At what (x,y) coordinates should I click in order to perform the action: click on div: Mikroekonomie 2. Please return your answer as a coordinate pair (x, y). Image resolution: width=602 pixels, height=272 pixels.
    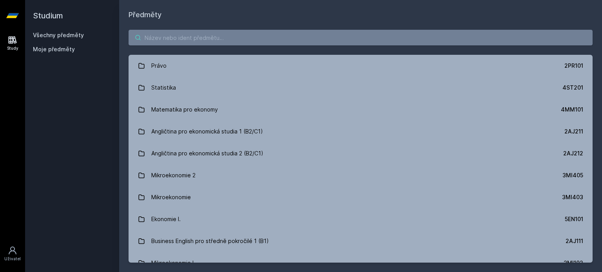
    Looking at the image, I should click on (173, 176).